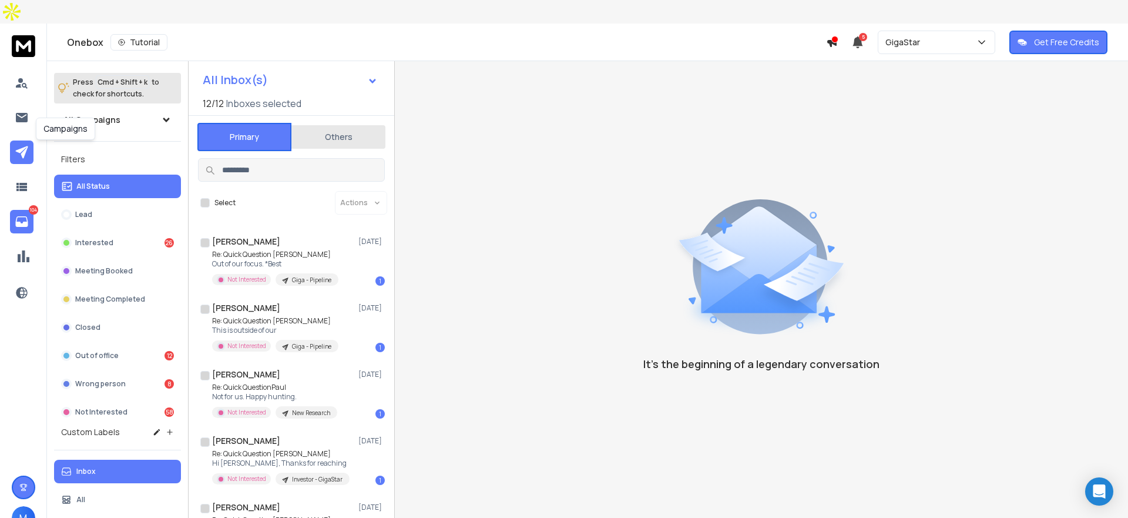 This screenshot has height=518, width=1128. I want to click on p: Wrong person, so click(100, 384).